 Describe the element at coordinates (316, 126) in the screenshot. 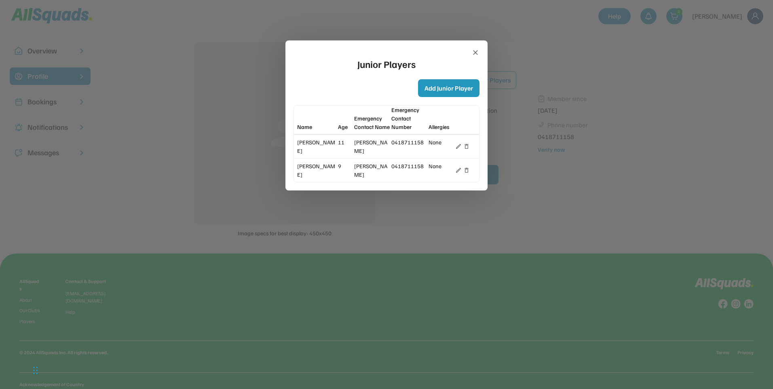

I see `div: Name` at that location.